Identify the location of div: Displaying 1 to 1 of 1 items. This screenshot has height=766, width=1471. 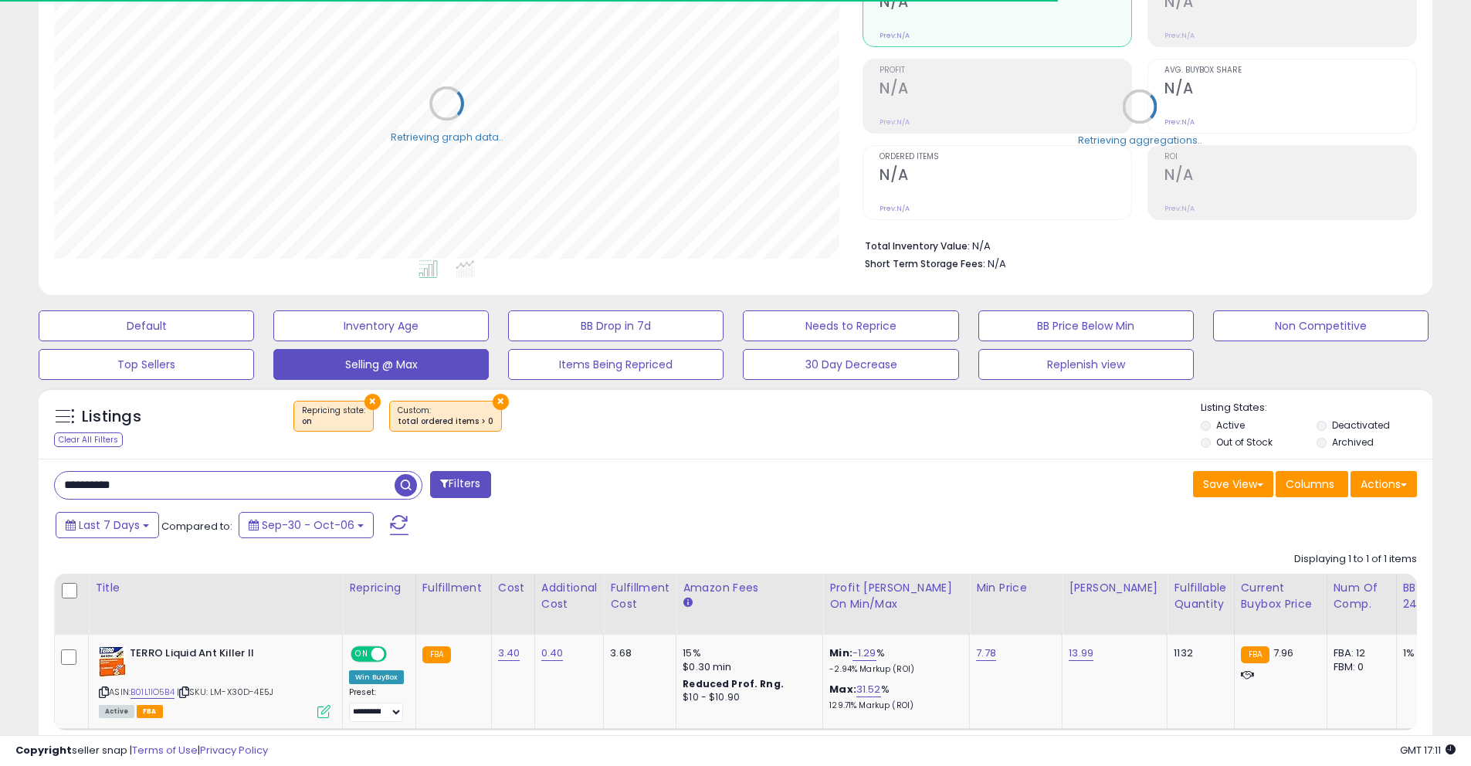
(1355, 559).